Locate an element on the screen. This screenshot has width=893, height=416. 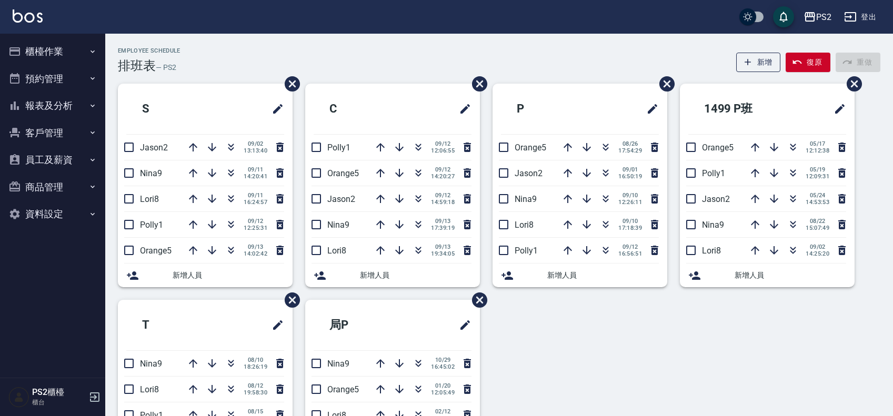
span: 05/24 is located at coordinates (817, 195).